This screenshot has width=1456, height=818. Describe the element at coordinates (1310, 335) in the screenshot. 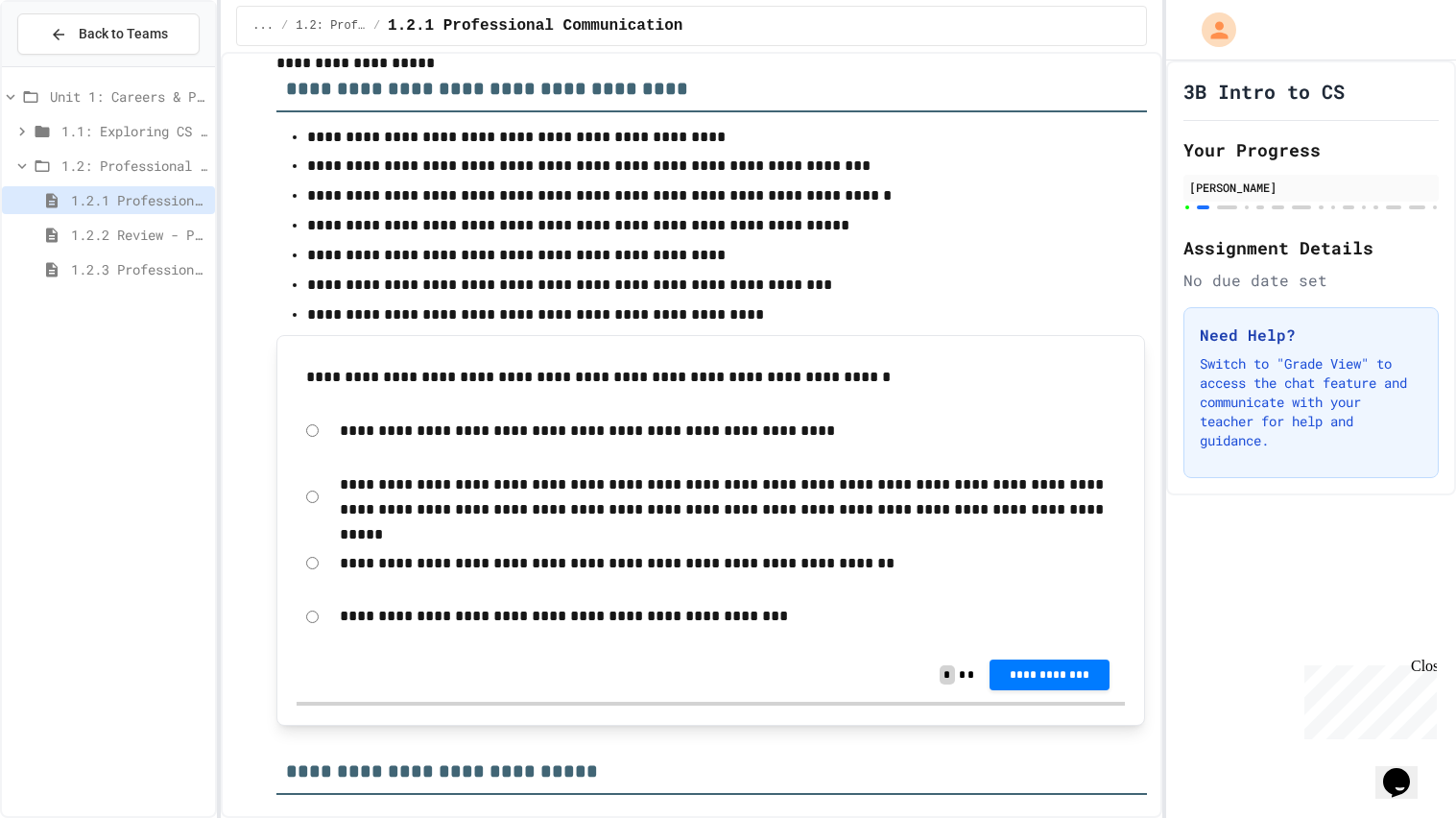

I see `h3: Need Help?` at that location.